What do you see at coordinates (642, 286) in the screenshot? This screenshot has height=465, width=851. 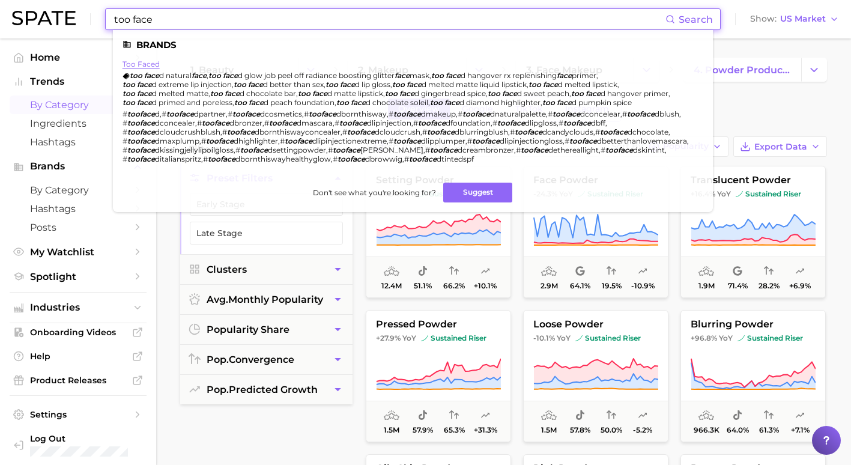 I see `span: -10.9%` at bounding box center [642, 286].